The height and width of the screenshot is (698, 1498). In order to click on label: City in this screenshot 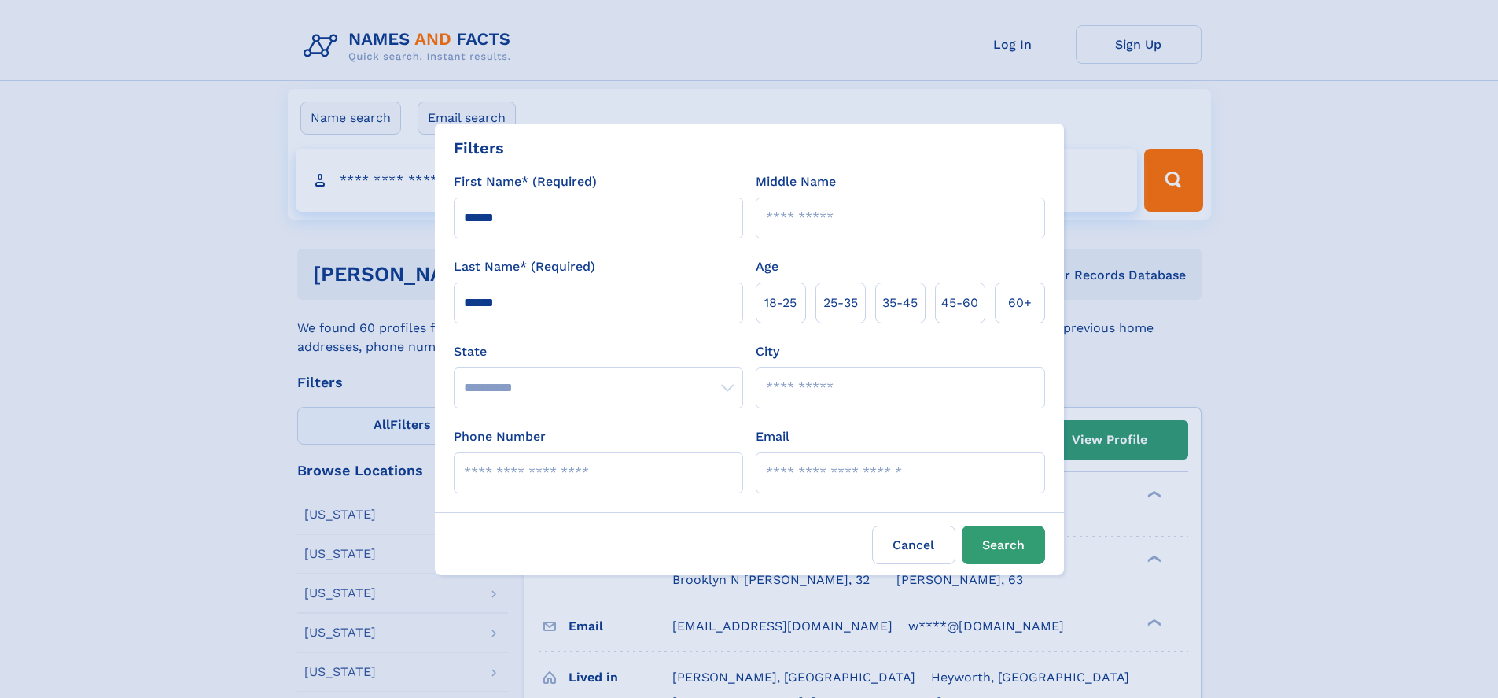, I will do `click(768, 352)`.